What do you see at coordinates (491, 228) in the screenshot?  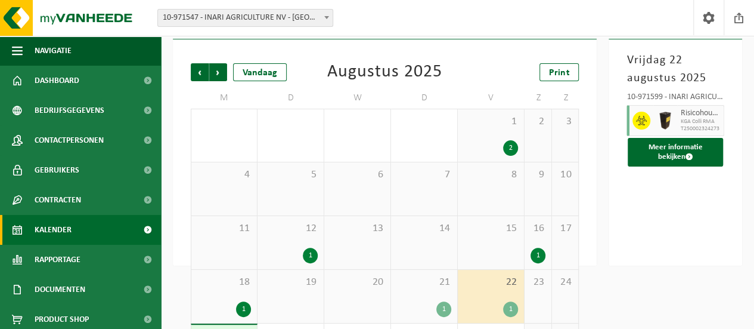 I see `span: 15` at bounding box center [491, 228].